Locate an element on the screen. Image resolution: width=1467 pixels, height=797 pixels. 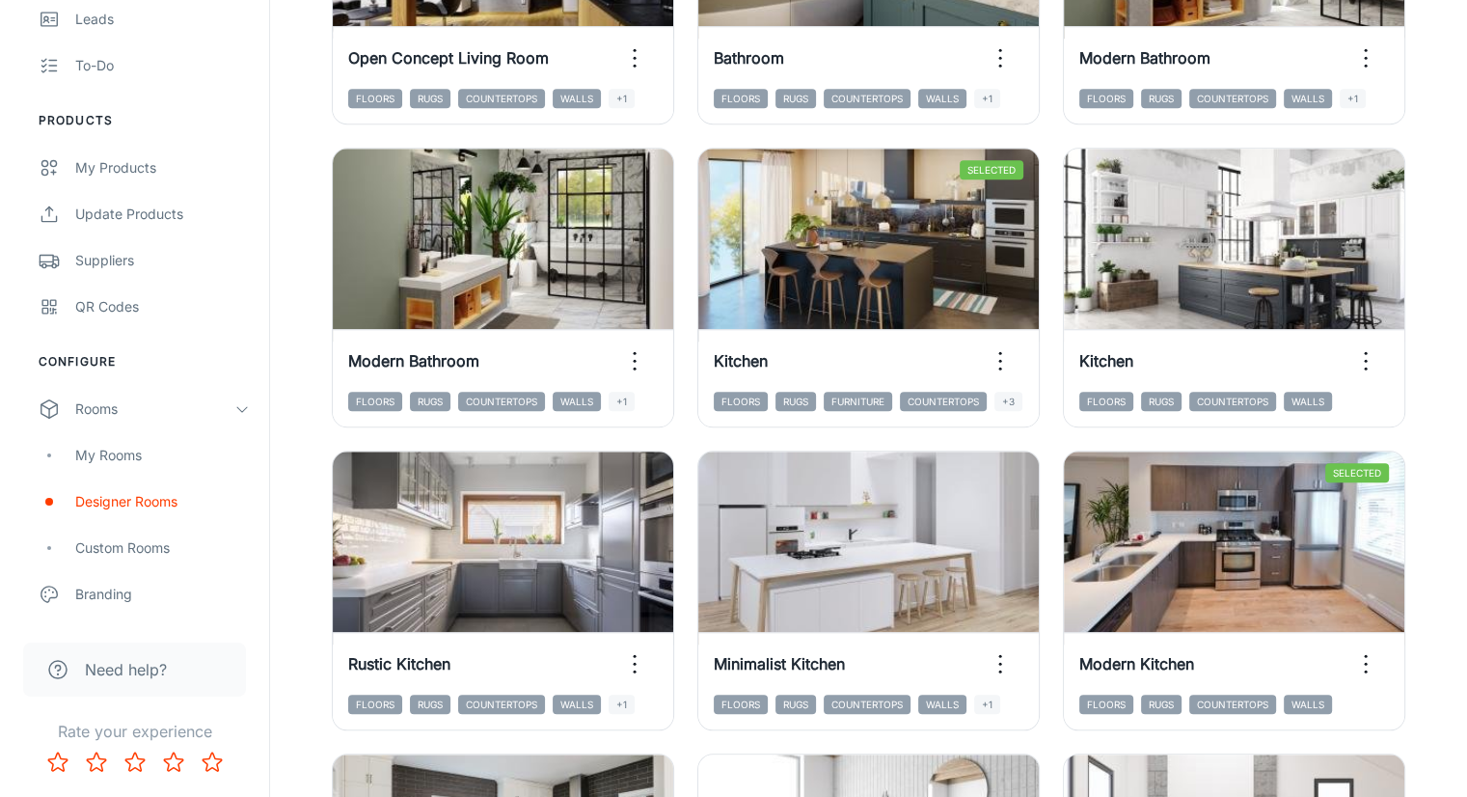
div: Leads is located at coordinates (162, 19).